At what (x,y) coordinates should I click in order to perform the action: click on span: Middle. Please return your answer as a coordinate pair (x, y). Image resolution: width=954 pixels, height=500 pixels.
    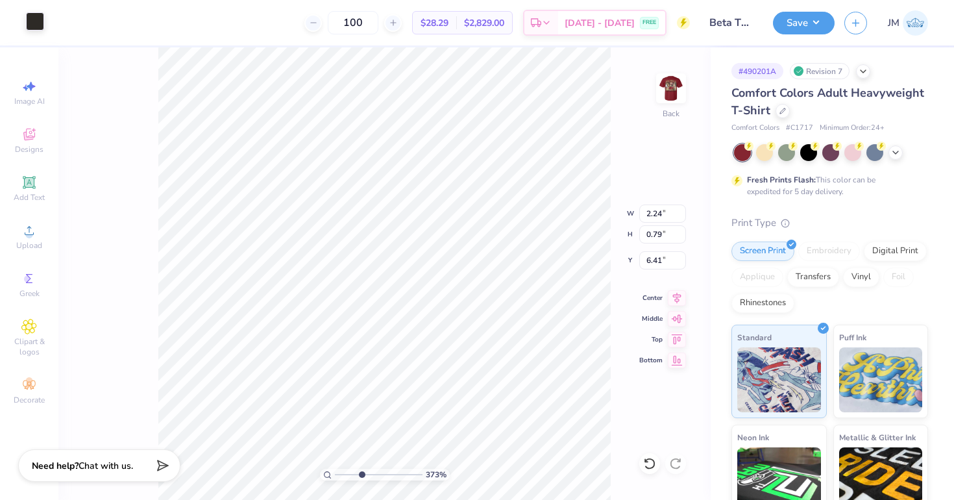
    Looking at the image, I should click on (651, 319).